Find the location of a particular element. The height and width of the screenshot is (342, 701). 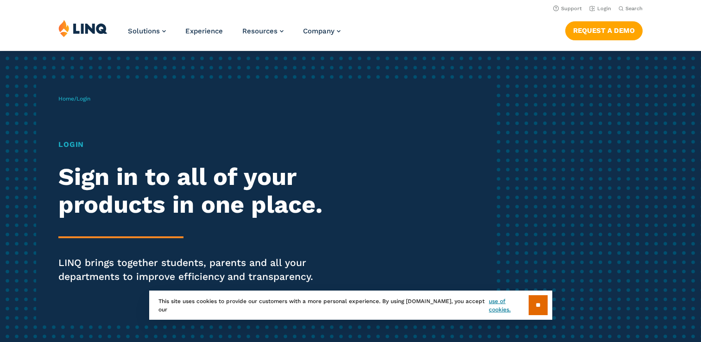

a: Solutions is located at coordinates (147, 31).